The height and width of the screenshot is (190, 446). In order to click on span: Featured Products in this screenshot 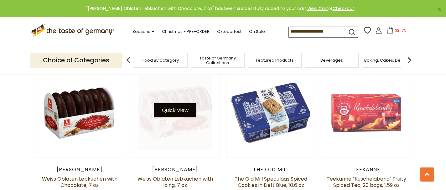, I will do `click(274, 60)`.